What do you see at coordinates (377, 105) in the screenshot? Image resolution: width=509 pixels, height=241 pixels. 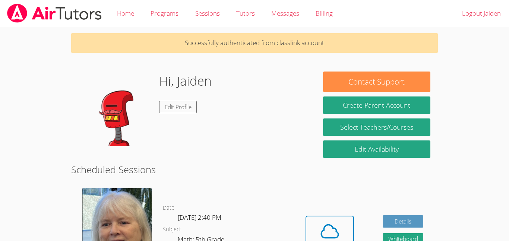 I see `button: Create Parent Account` at bounding box center [377, 105].